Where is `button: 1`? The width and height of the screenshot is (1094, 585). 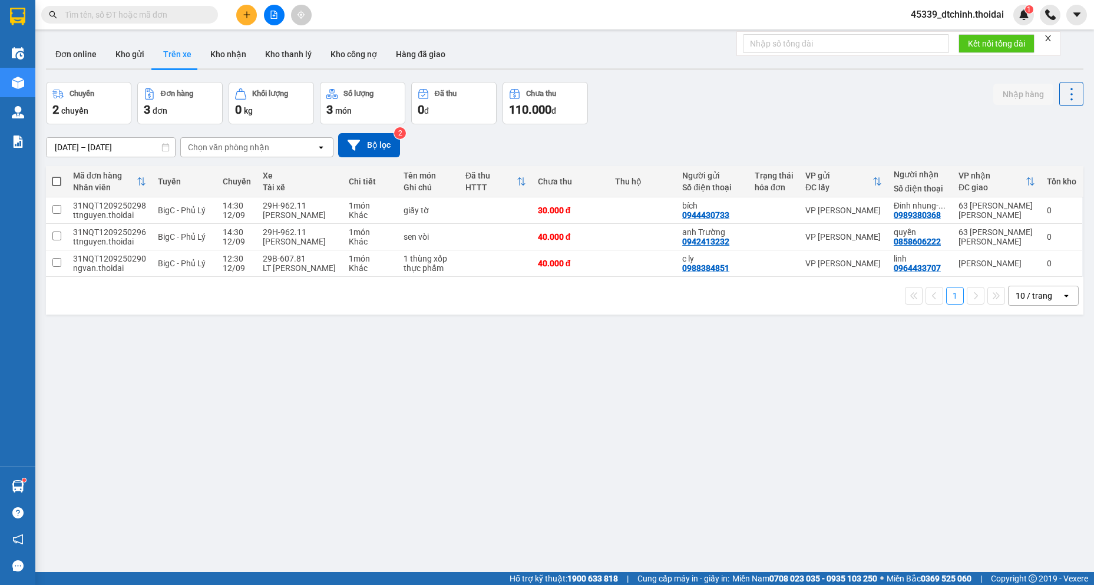 button: 1 is located at coordinates (955, 296).